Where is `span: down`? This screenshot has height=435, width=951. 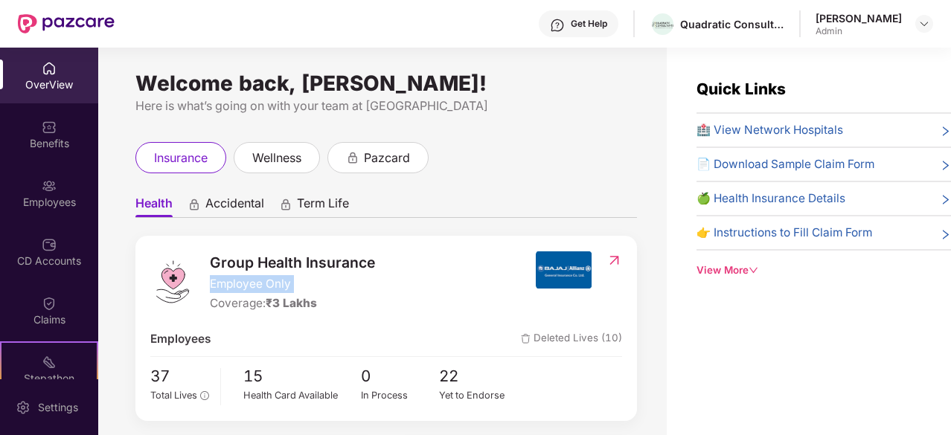 span: down is located at coordinates (753, 270).